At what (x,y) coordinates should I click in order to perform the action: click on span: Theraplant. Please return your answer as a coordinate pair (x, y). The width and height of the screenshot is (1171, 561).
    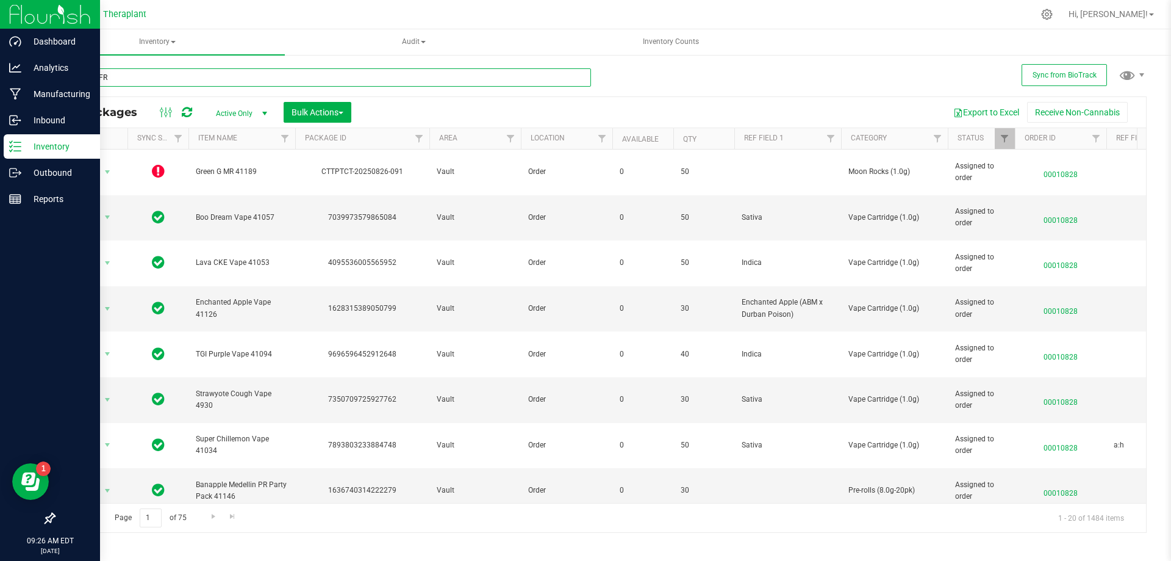
    Looking at the image, I should click on (124, 14).